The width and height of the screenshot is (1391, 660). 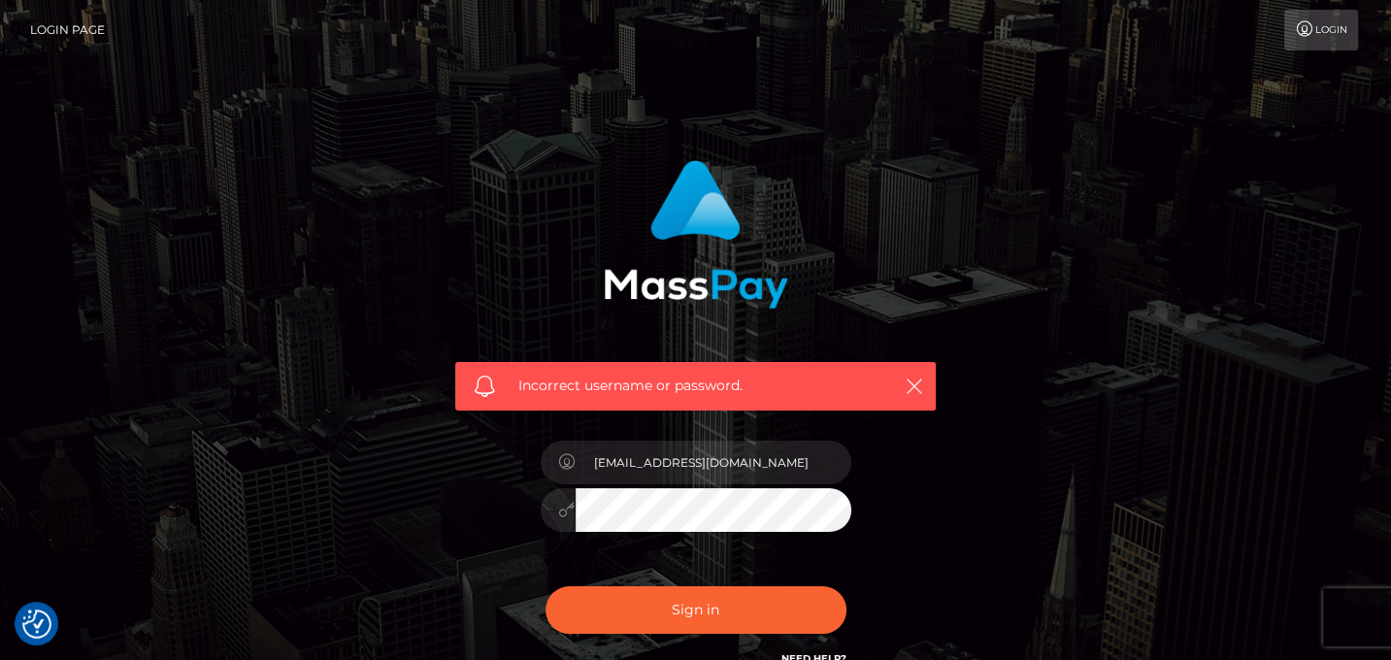 I want to click on span: Incorrect username or password., so click(x=695, y=385).